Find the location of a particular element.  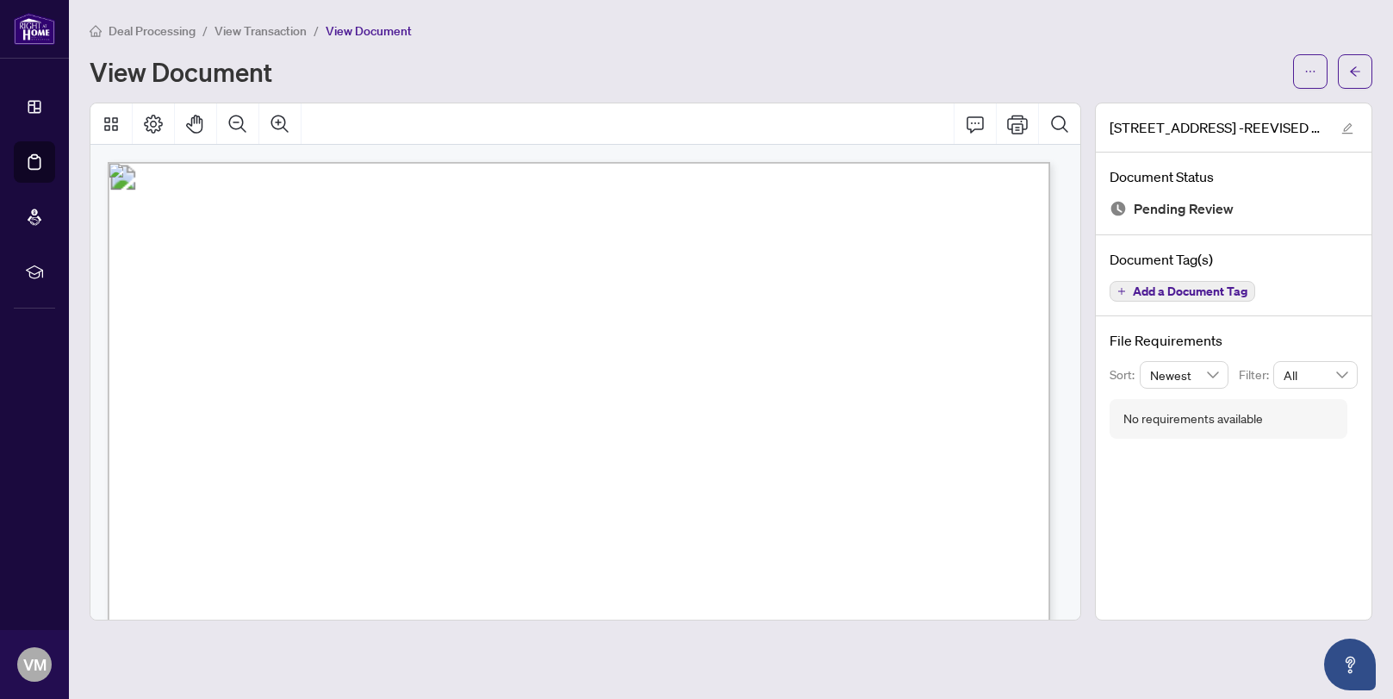

h4: Document Status is located at coordinates (1234, 177).